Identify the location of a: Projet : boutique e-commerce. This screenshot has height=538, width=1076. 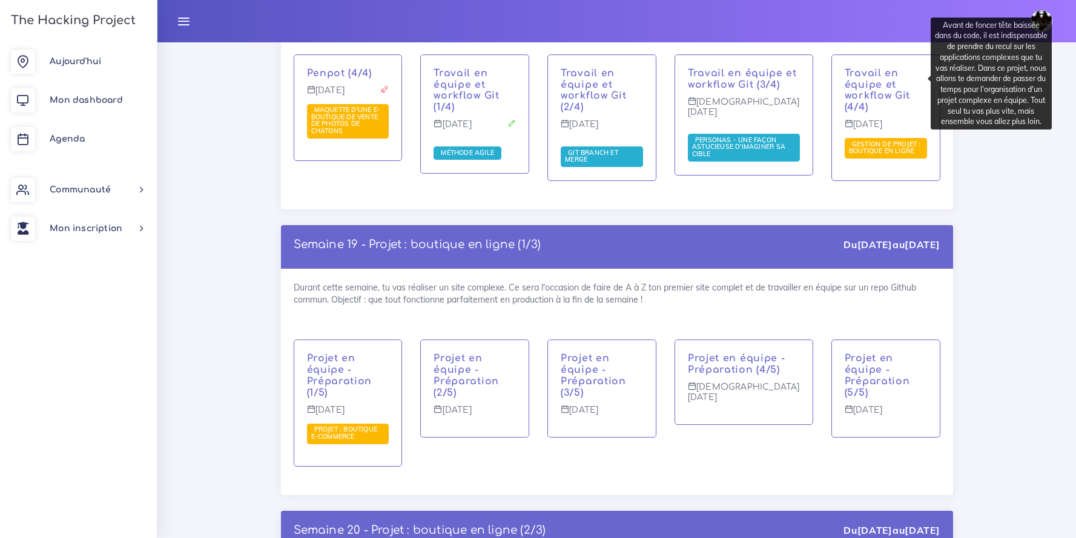
(345, 434).